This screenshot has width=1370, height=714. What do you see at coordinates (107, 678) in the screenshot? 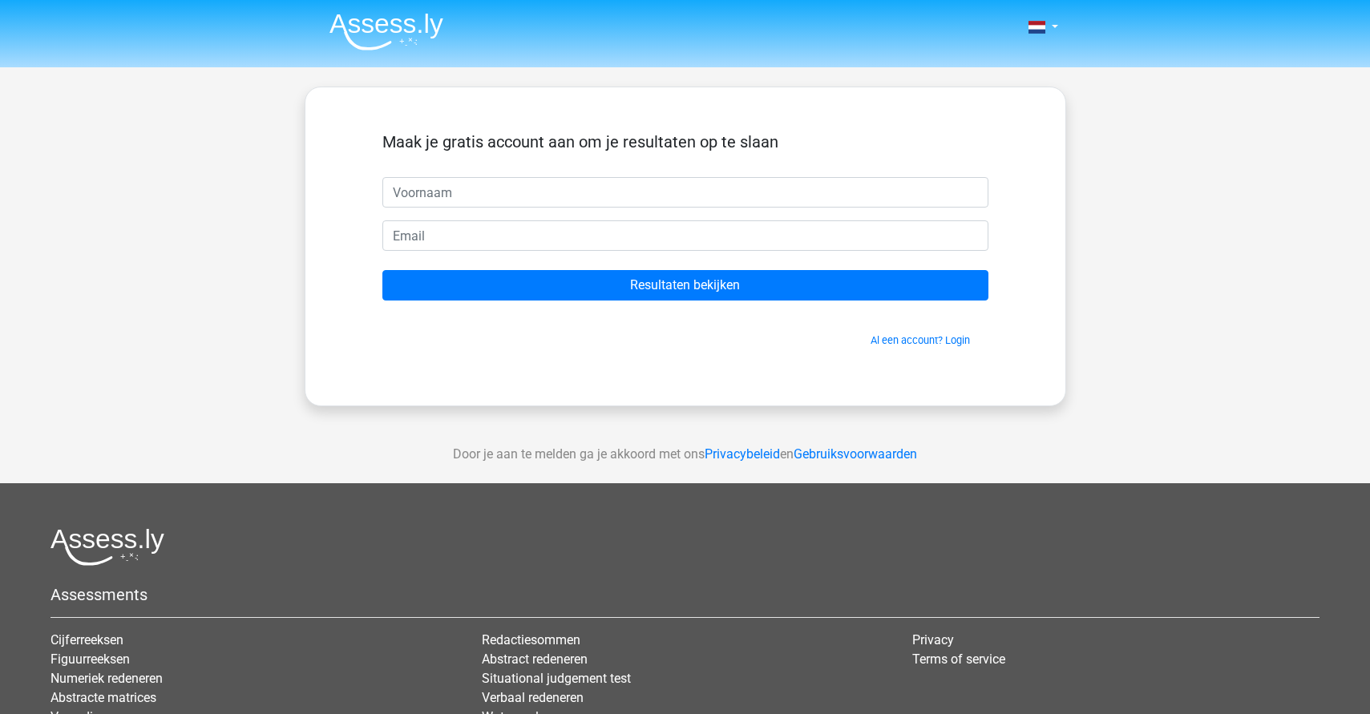
I see `a: Numeriek redeneren` at bounding box center [107, 678].